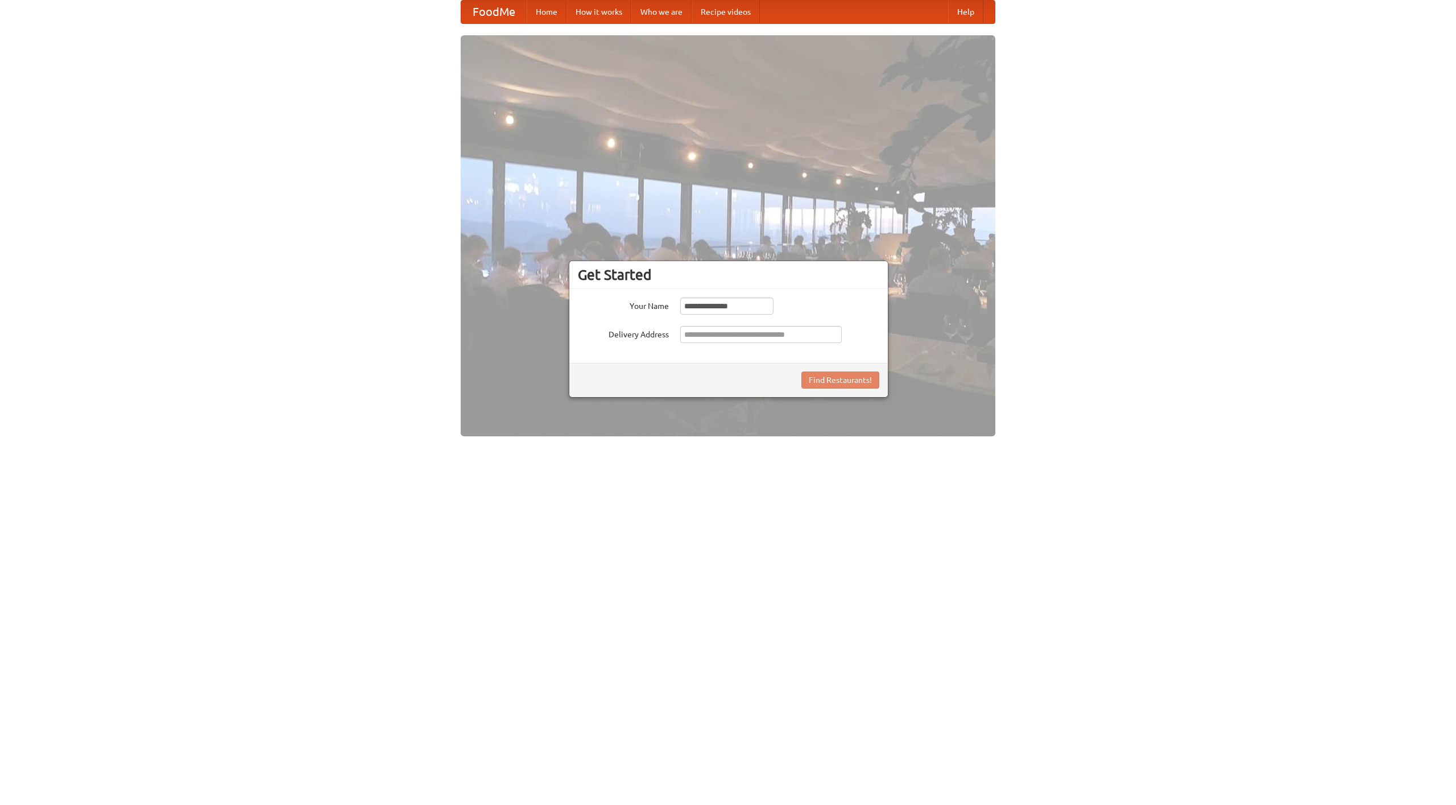  What do you see at coordinates (966, 12) in the screenshot?
I see `a: Help` at bounding box center [966, 12].